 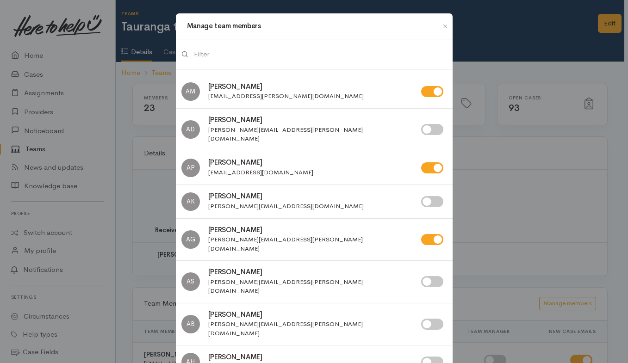 I want to click on button: Close, so click(x=445, y=26).